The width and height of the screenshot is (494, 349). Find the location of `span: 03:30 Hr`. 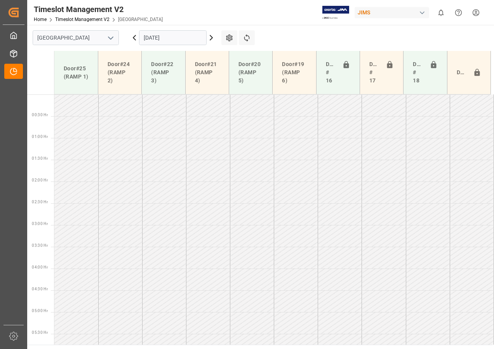

span: 03:30 Hr is located at coordinates (40, 245).